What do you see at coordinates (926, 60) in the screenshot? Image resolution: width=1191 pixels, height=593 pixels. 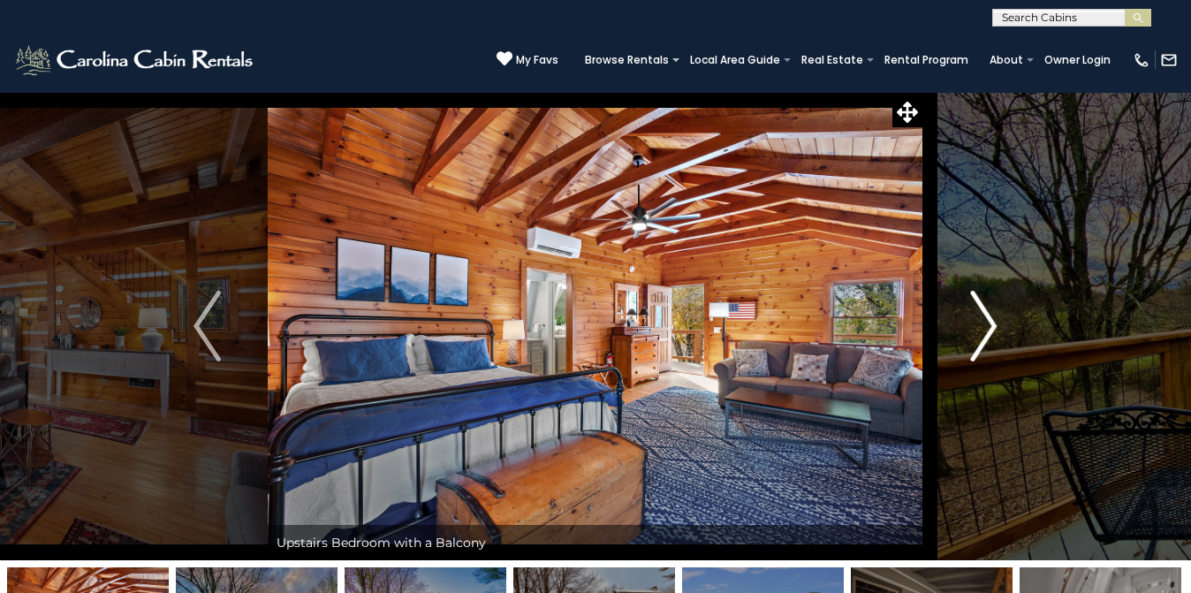 I see `a: Rental Program` at bounding box center [926, 60].